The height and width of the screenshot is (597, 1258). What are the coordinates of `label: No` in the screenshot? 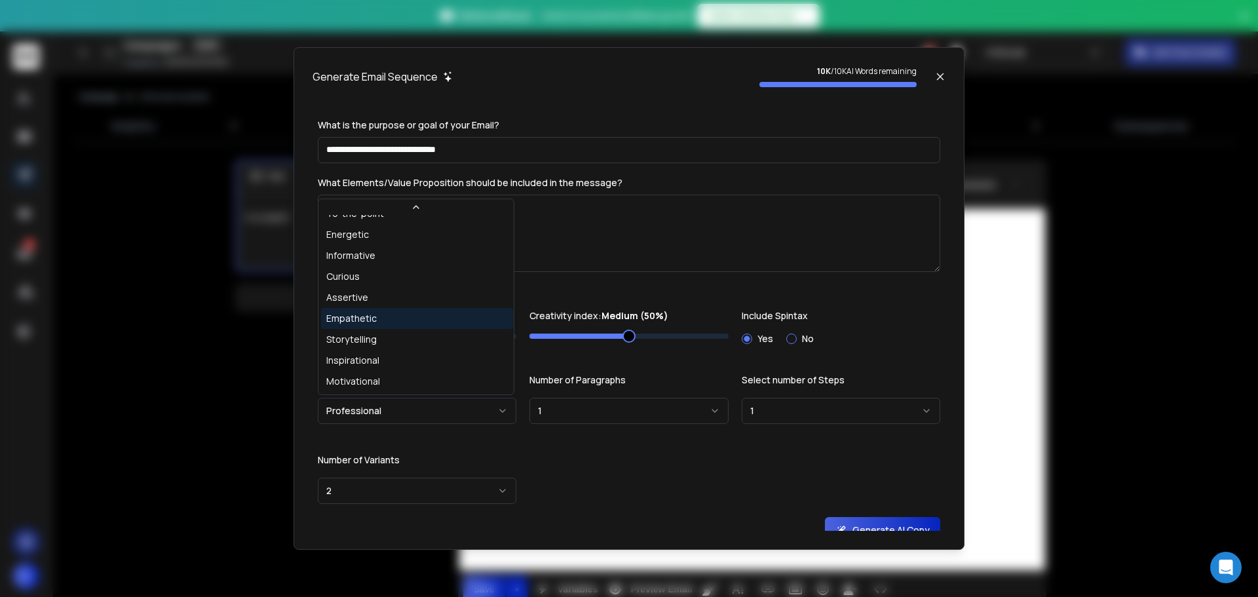 It's located at (808, 339).